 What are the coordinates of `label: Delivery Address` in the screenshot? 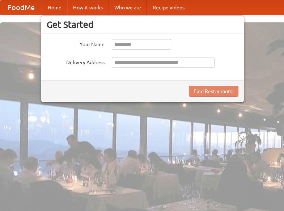 It's located at (76, 61).